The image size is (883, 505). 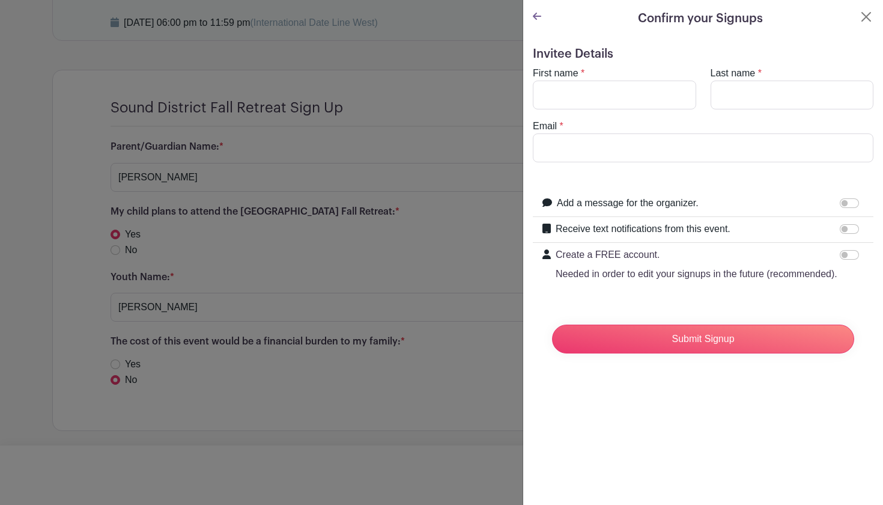 I want to click on label: Receive text notifications from this event., so click(x=643, y=229).